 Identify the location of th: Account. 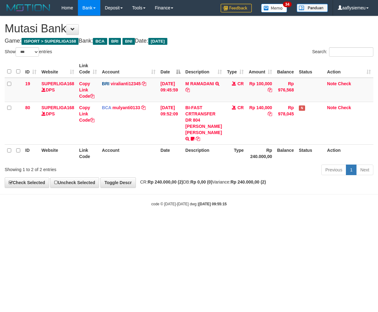
(129, 153).